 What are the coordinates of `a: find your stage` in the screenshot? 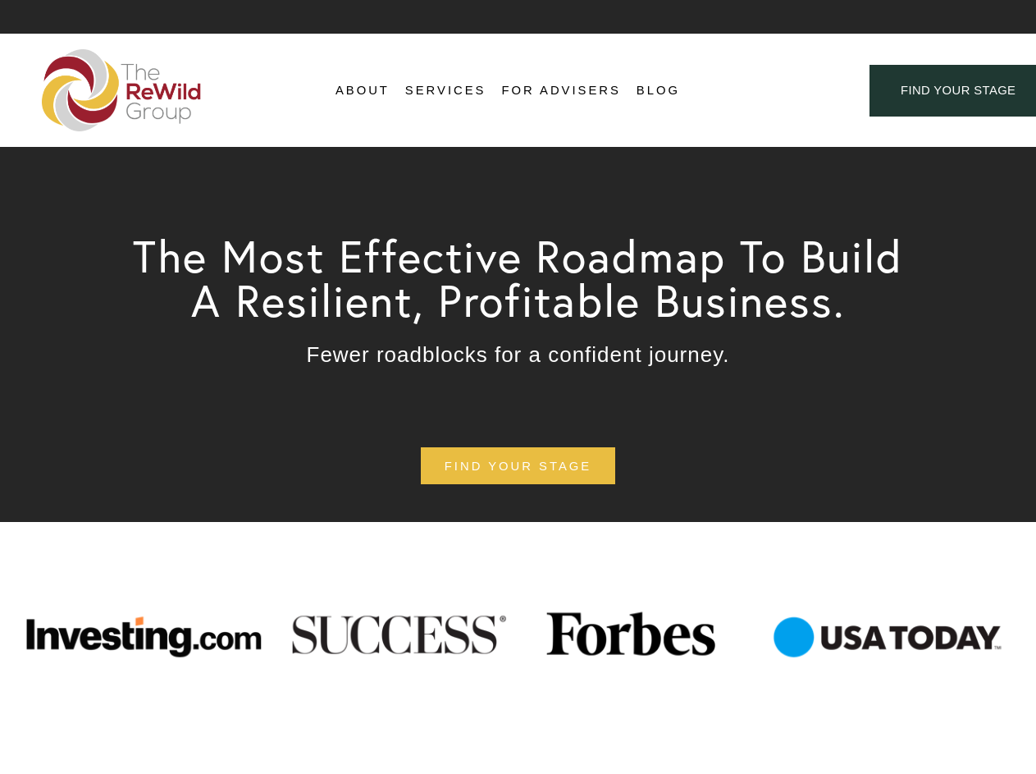 It's located at (518, 465).